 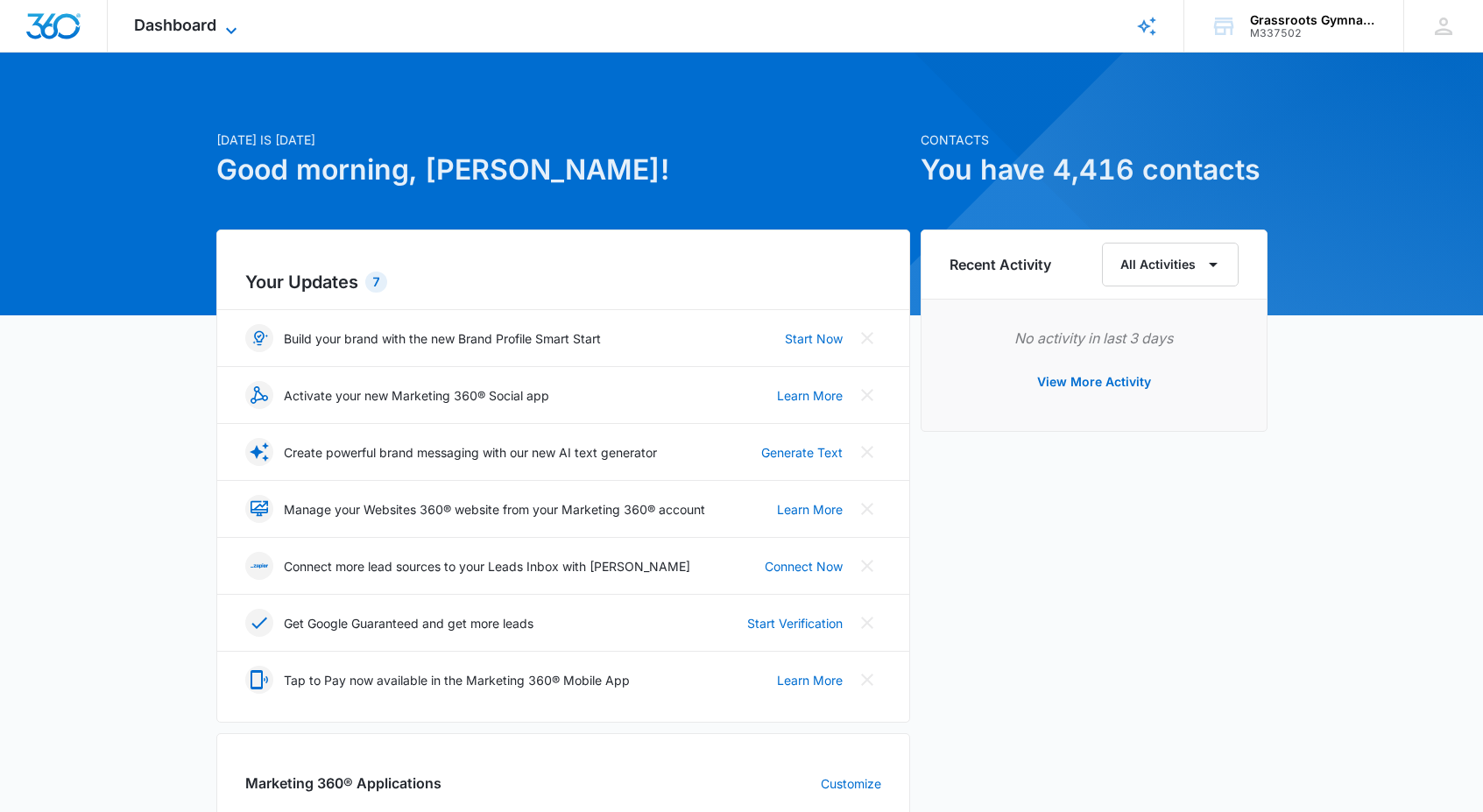 I want to click on a: Customize, so click(x=851, y=782).